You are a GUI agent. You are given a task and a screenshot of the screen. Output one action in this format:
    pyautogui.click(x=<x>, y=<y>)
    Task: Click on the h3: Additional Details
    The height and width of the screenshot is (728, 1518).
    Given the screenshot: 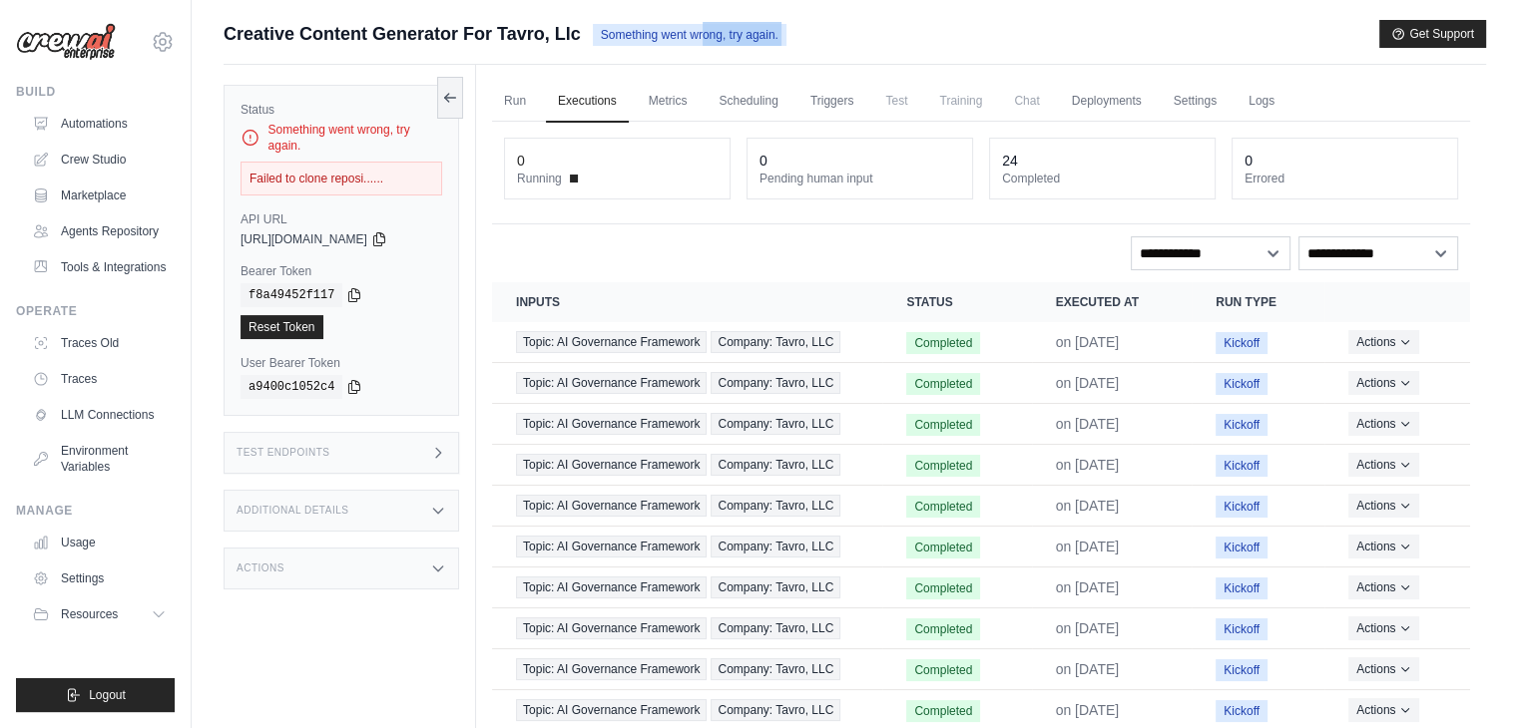 What is the action you would take?
    pyautogui.click(x=292, y=511)
    